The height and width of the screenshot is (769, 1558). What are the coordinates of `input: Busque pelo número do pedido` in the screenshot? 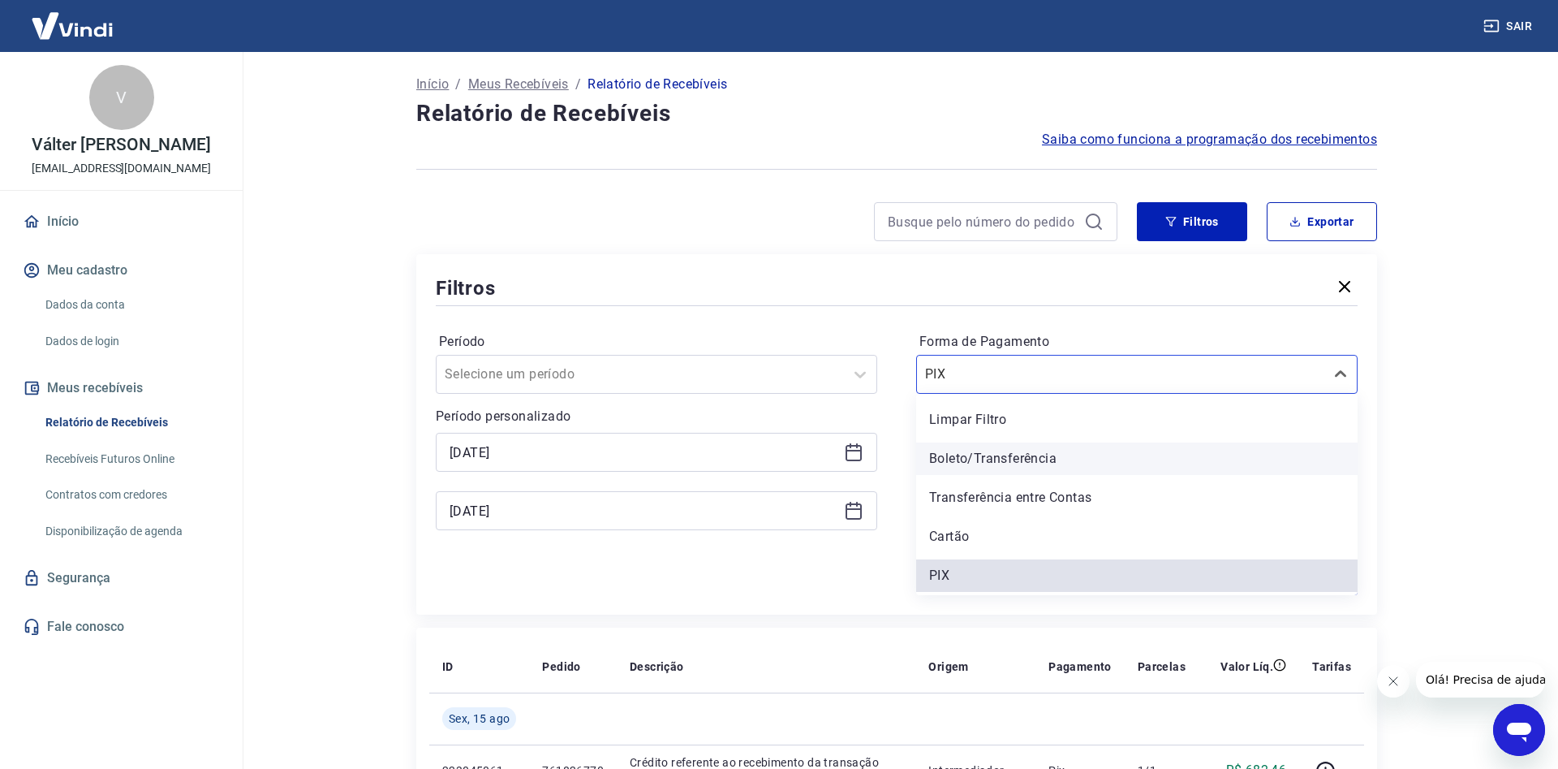 It's located at (983, 222).